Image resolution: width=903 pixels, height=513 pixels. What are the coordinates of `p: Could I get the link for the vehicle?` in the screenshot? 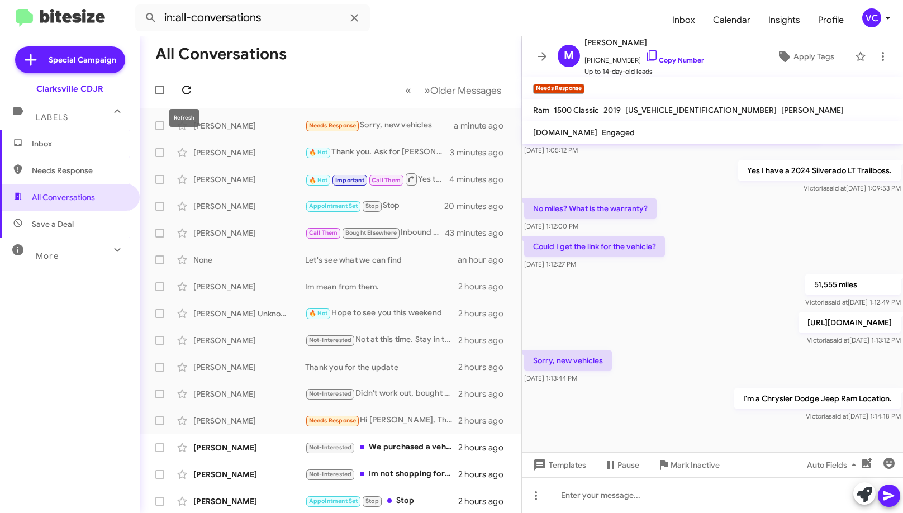 It's located at (595, 246).